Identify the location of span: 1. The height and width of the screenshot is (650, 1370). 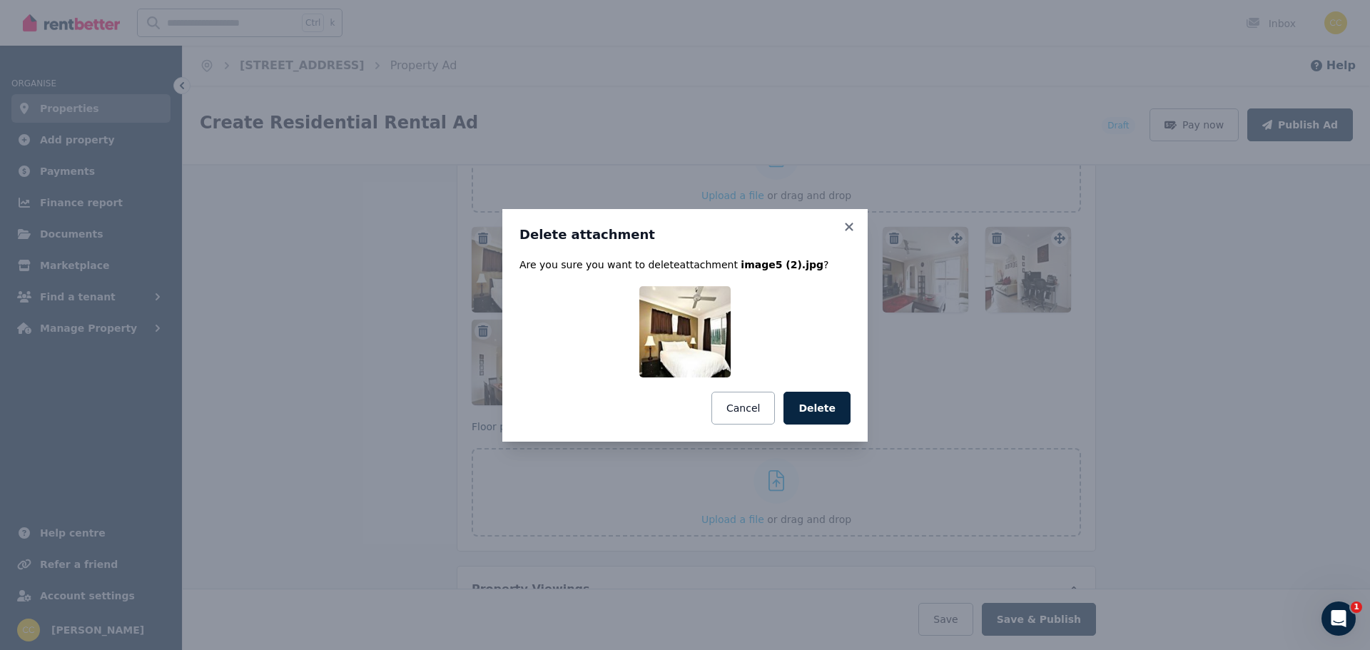
(1356, 607).